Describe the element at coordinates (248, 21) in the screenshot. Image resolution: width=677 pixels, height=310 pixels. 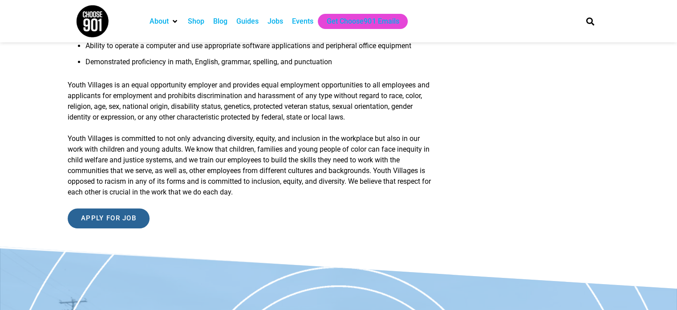
I see `a: Guides` at that location.